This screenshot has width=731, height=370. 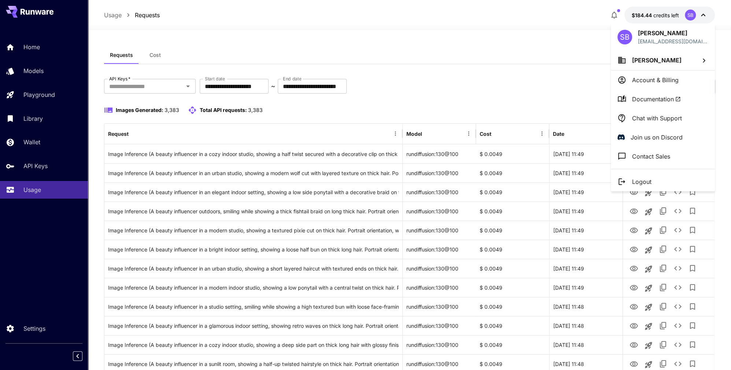 What do you see at coordinates (651, 156) in the screenshot?
I see `p: Contact Sales` at bounding box center [651, 156].